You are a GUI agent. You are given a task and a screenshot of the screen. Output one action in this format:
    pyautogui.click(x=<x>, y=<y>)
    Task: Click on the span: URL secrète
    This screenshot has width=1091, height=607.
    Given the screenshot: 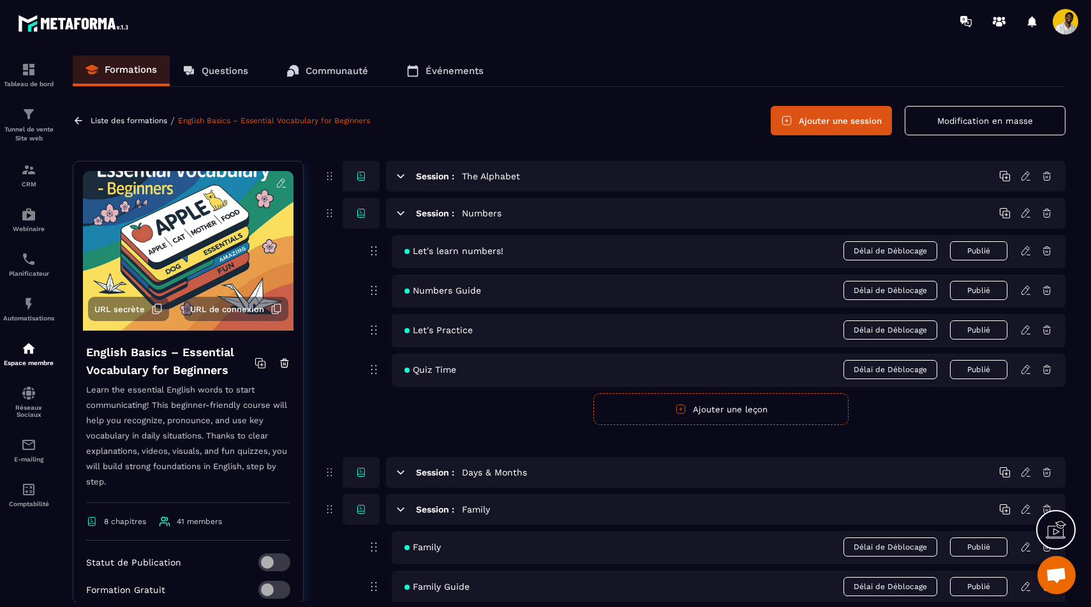 What is the action you would take?
    pyautogui.click(x=119, y=309)
    